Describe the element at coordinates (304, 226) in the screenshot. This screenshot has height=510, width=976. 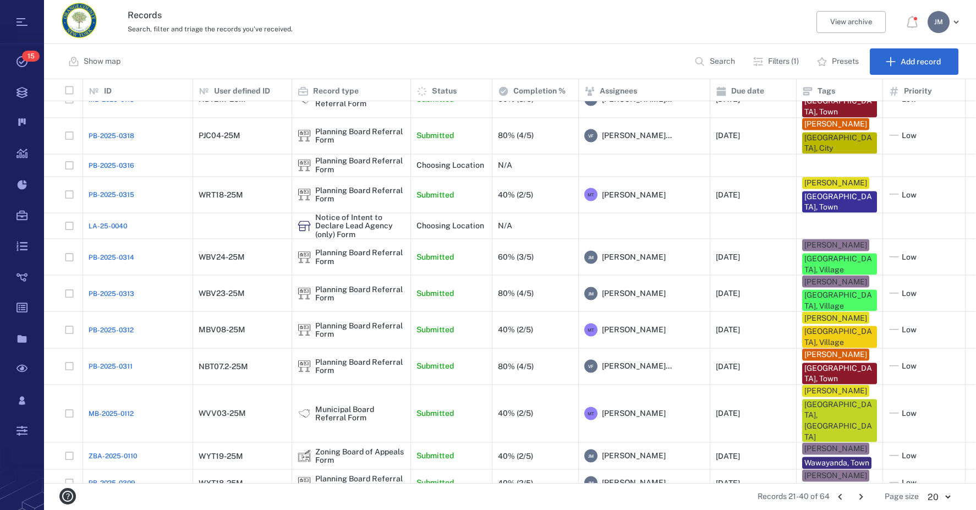
I see `div: Notice of Intent to Declare Lead Agency (only) Form` at that location.